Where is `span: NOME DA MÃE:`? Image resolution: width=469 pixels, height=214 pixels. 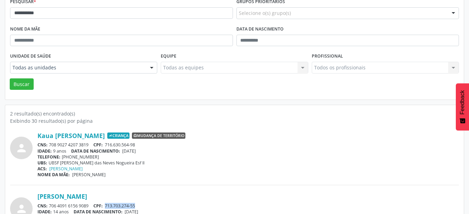 span: NOME DA MÃE: is located at coordinates (53, 175).